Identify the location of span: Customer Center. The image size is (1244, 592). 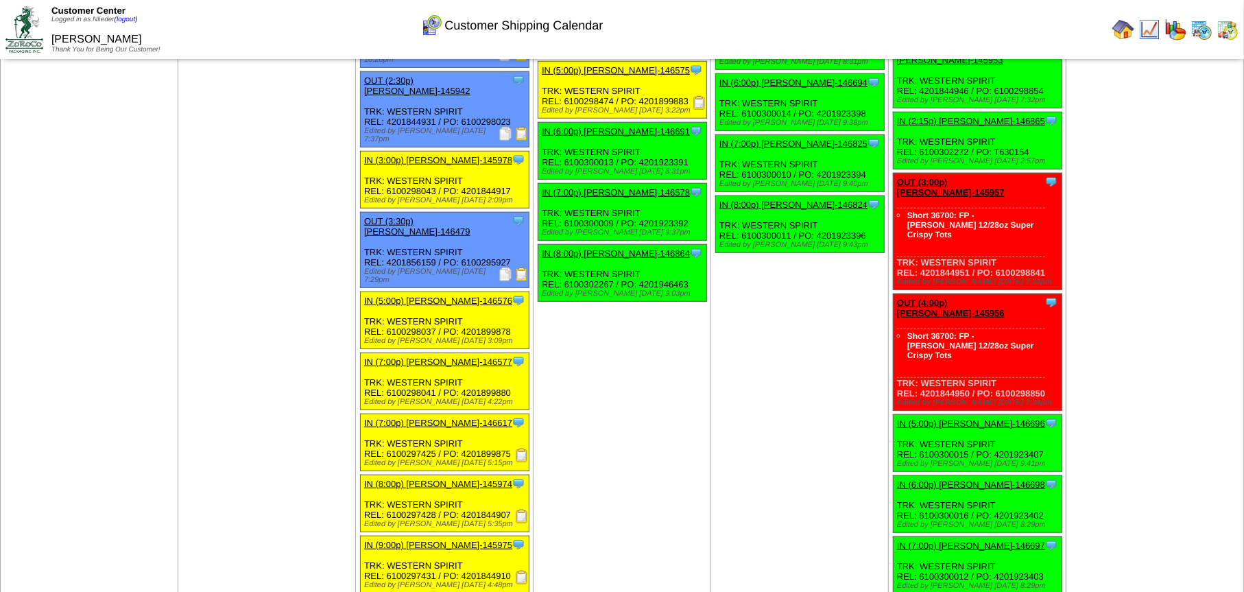
(88, 10).